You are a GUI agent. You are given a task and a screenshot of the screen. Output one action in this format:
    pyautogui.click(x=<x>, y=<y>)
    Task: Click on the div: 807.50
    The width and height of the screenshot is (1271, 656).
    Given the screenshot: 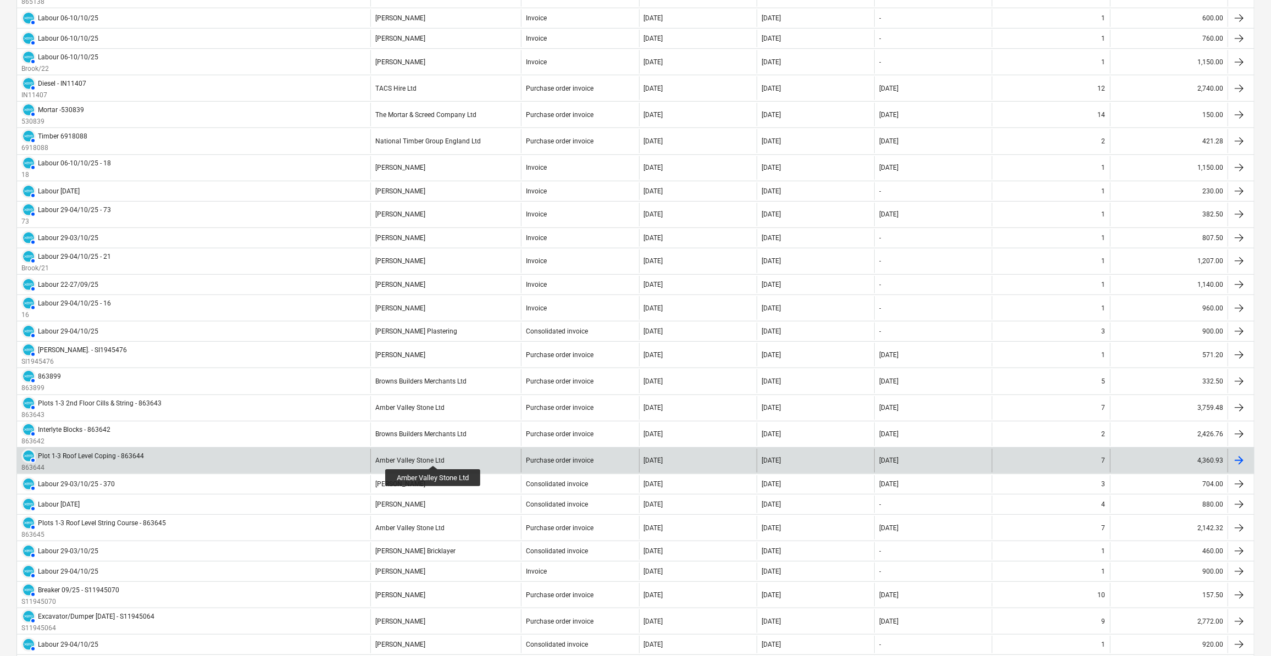 What is the action you would take?
    pyautogui.click(x=1169, y=238)
    